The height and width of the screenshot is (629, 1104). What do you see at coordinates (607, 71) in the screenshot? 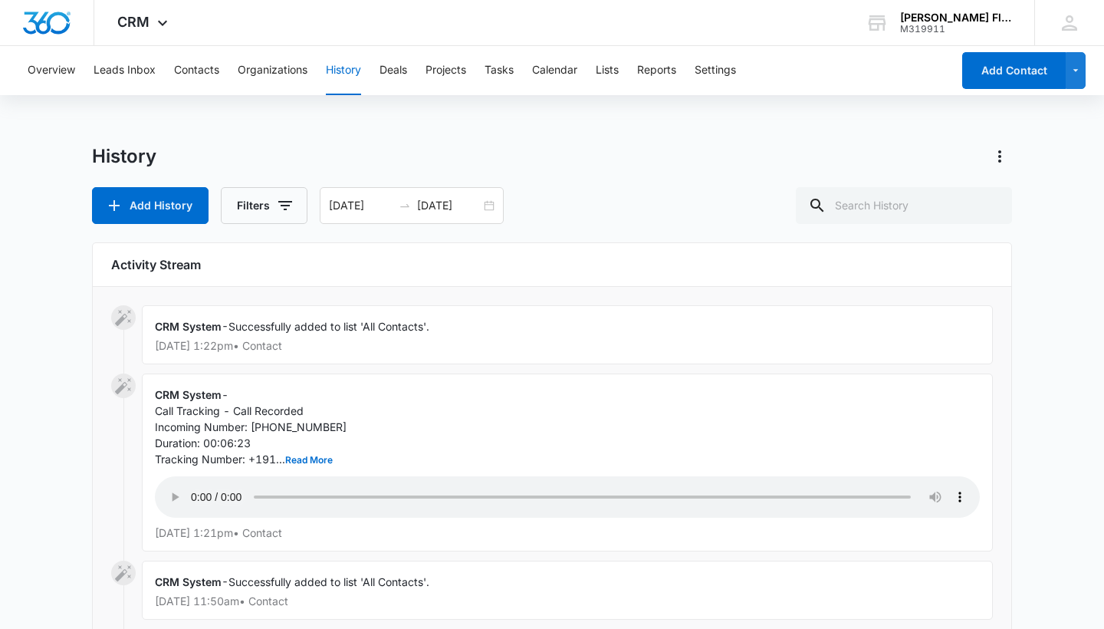
I see `button: Lists` at bounding box center [607, 71].